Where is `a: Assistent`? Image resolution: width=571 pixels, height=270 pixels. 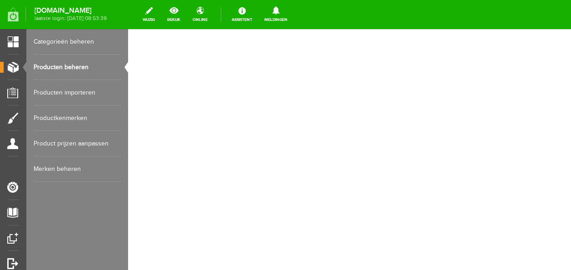
a: Assistent is located at coordinates (242, 15).